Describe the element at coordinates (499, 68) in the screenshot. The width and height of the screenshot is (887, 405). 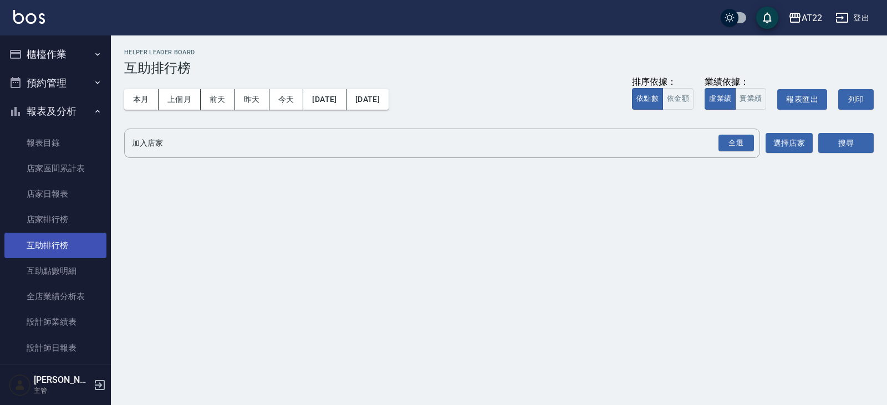
I see `h3: 互助排行榜` at that location.